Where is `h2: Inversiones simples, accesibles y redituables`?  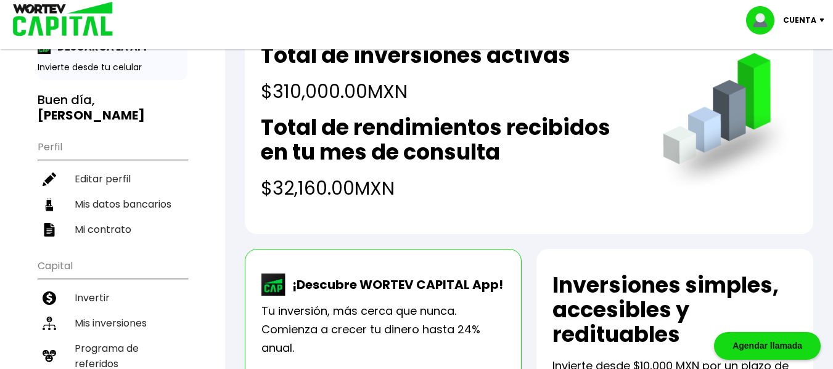
h2: Inversiones simples, accesibles y redituables is located at coordinates (675, 310).